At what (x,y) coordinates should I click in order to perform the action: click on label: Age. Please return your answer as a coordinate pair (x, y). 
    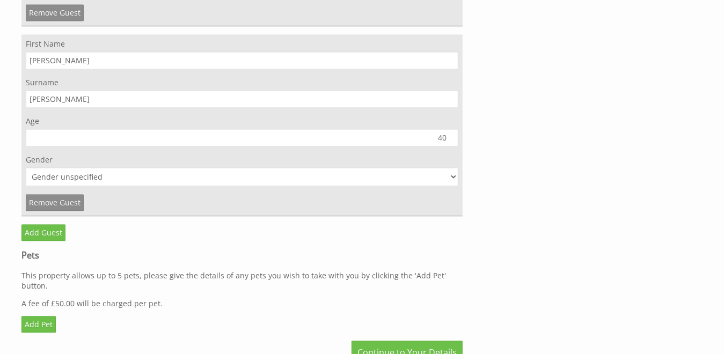
    Looking at the image, I should click on (242, 121).